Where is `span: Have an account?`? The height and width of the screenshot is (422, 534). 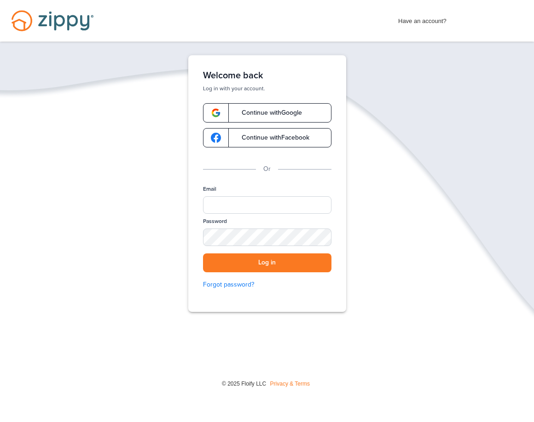 span: Have an account? is located at coordinates (422, 19).